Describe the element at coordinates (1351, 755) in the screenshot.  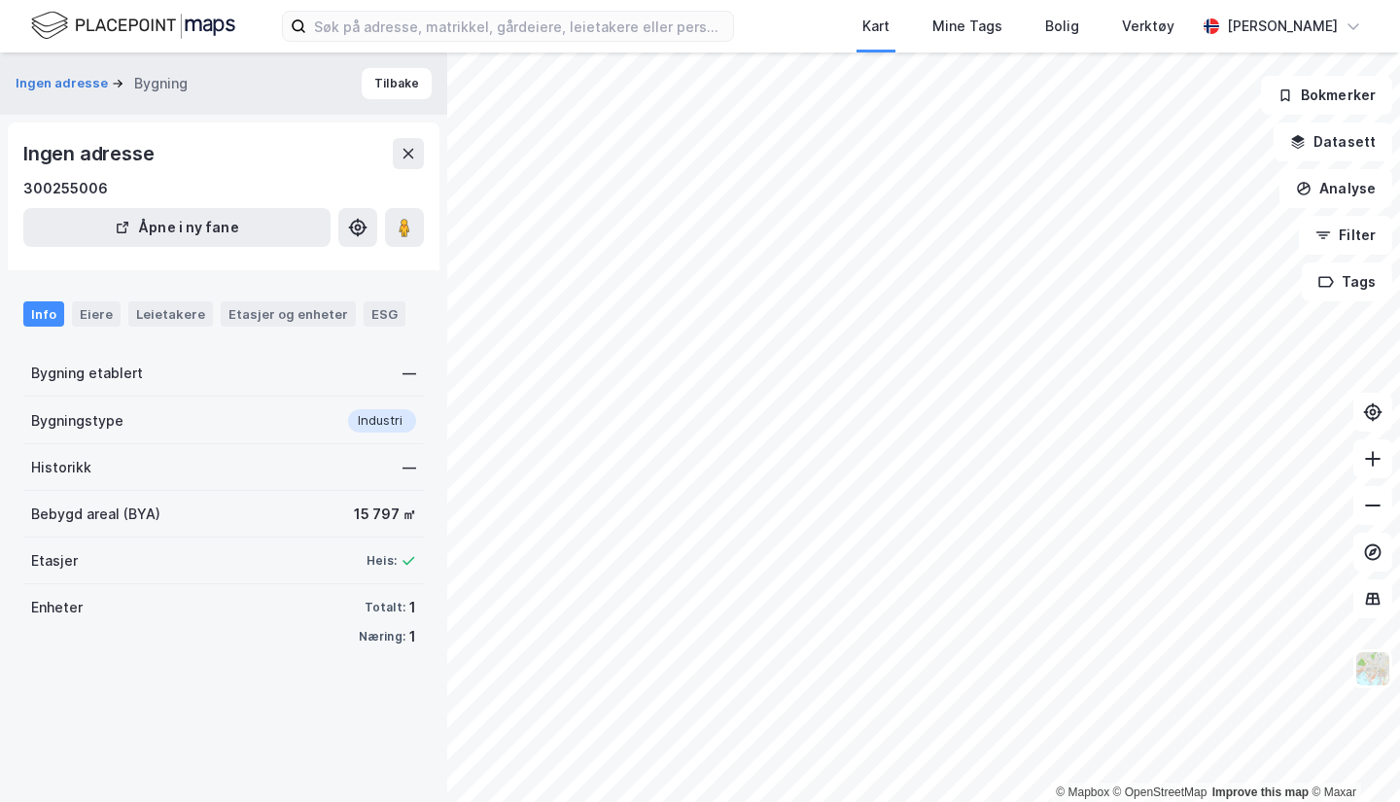
I see `div: Kontrollprogram for chat` at that location.